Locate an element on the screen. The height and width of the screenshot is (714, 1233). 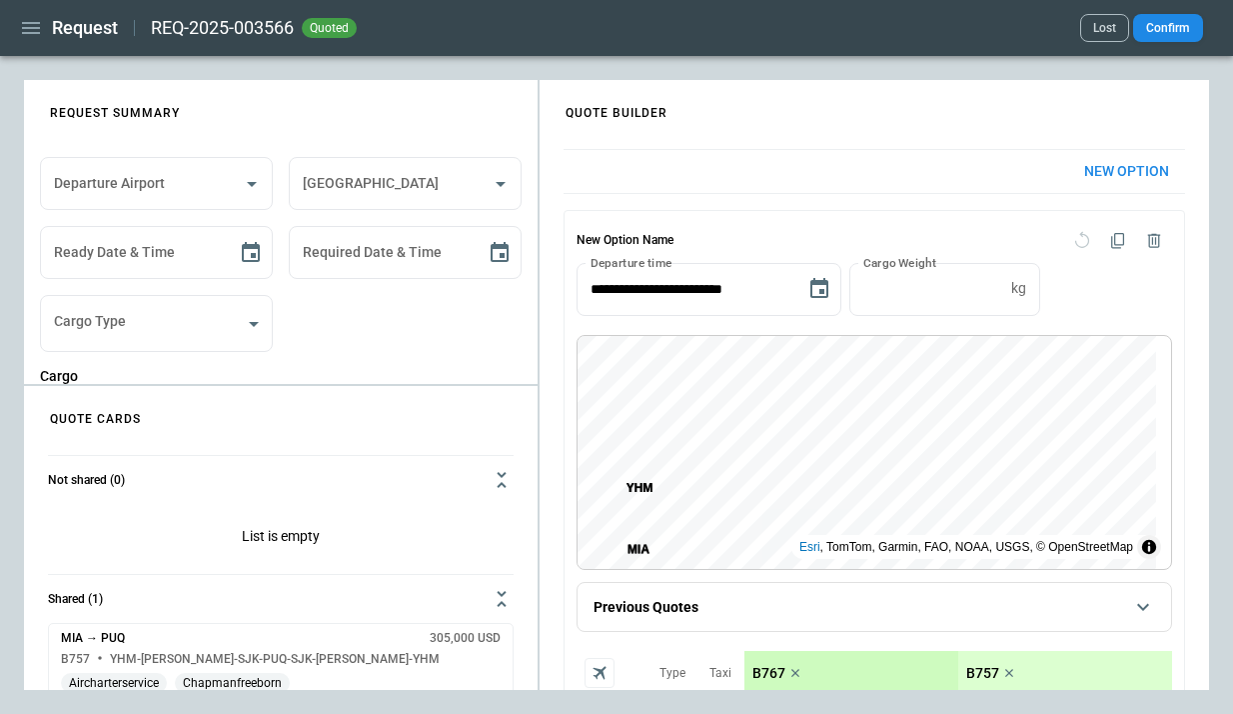
span: Duplicate quote option is located at coordinates (1119, 241).